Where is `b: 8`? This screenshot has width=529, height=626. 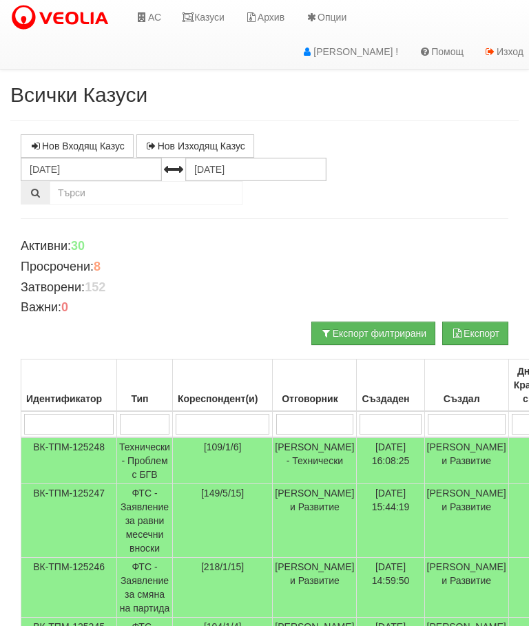
b: 8 is located at coordinates (97, 266).